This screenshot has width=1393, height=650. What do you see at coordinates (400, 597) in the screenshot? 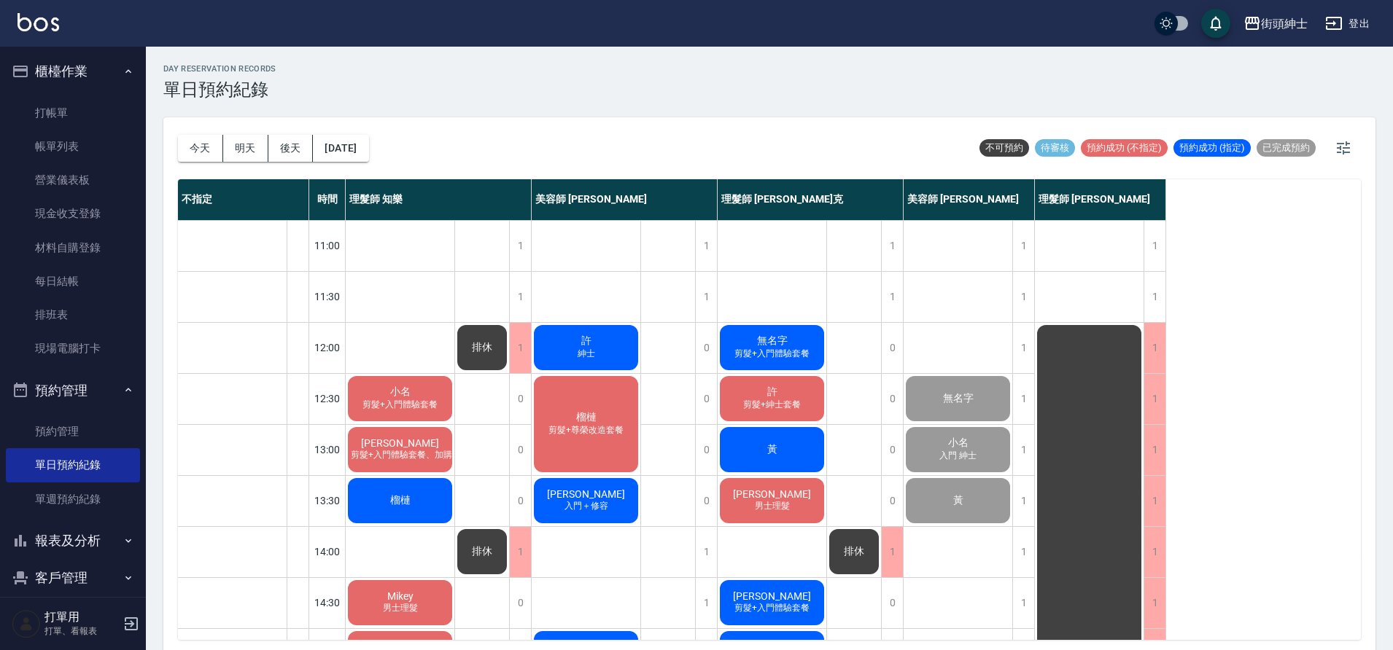
I see `span: Mikey` at bounding box center [400, 597].